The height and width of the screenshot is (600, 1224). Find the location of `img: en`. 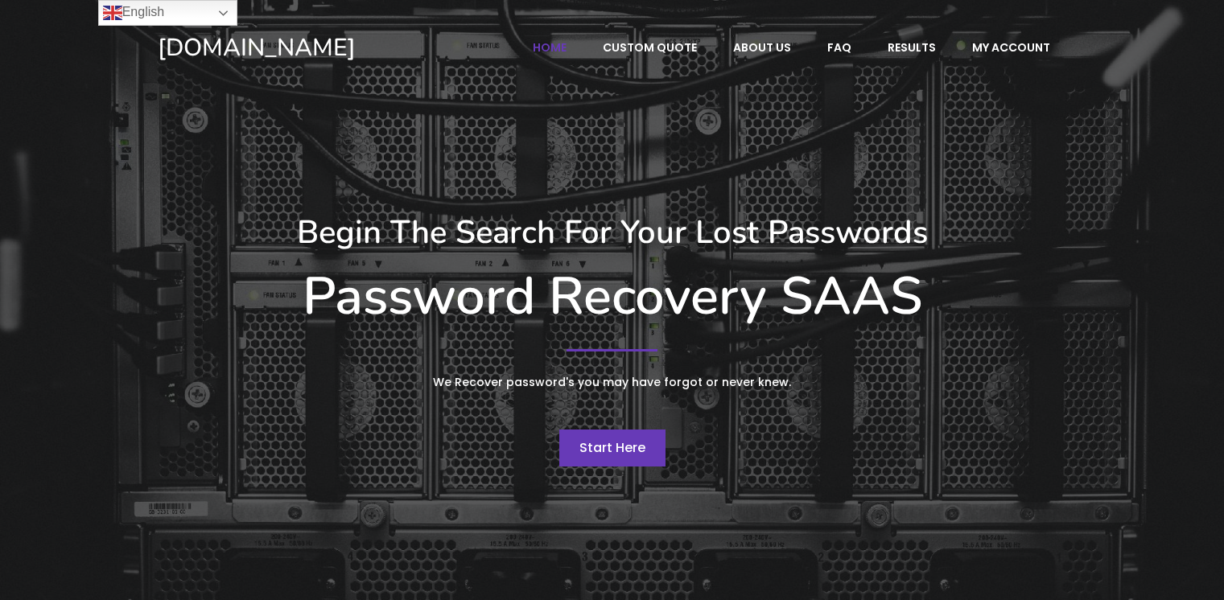

img: en is located at coordinates (113, 13).